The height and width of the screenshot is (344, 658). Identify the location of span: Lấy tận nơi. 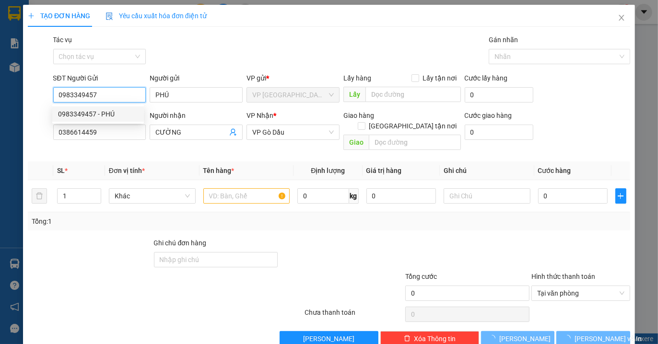
(440, 78).